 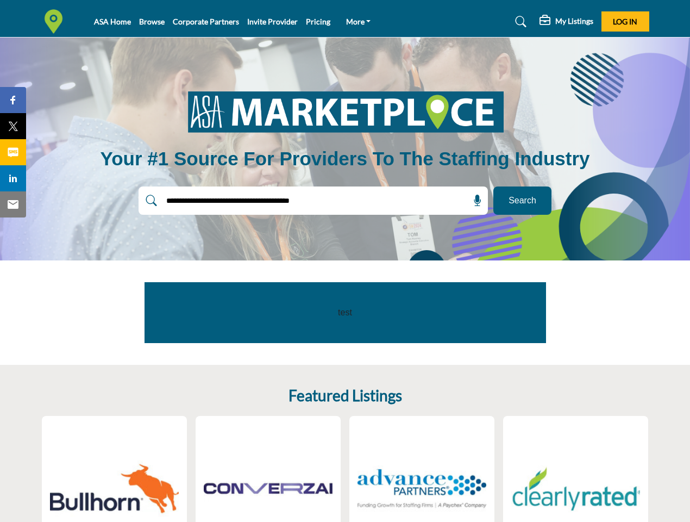 I want to click on p: test, so click(x=345, y=313).